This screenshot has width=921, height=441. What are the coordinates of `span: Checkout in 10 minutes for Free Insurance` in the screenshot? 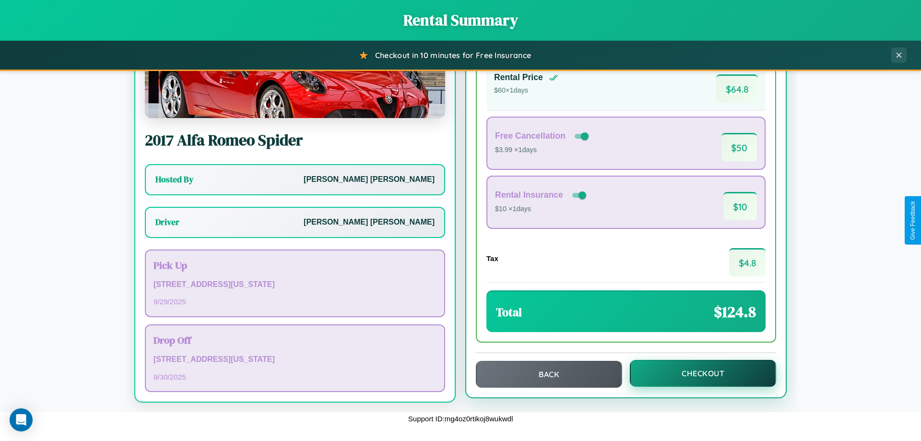 It's located at (453, 55).